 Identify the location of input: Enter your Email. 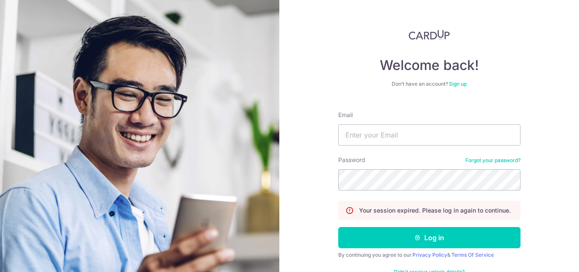
(429, 135).